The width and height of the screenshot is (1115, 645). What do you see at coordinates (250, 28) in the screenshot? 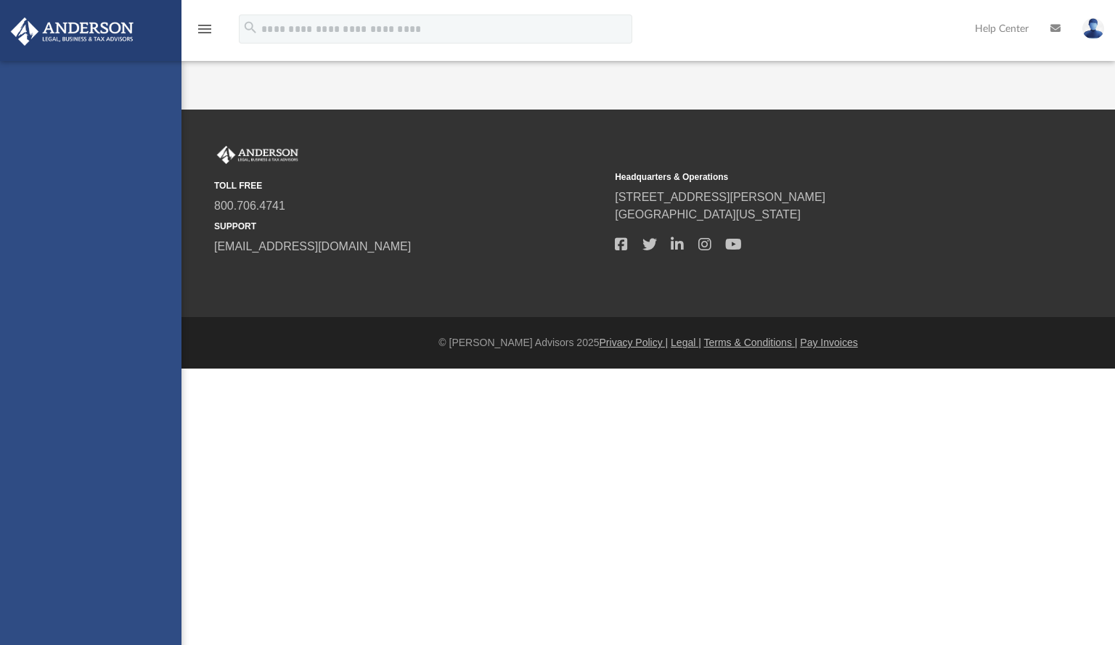
I see `i: search` at bounding box center [250, 28].